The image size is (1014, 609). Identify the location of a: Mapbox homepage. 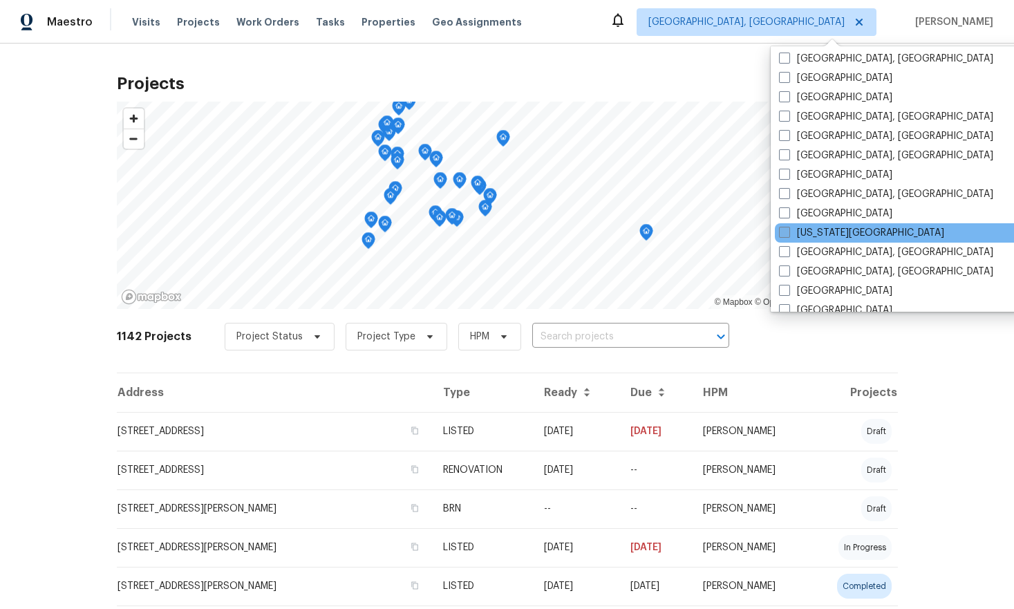
(151, 296).